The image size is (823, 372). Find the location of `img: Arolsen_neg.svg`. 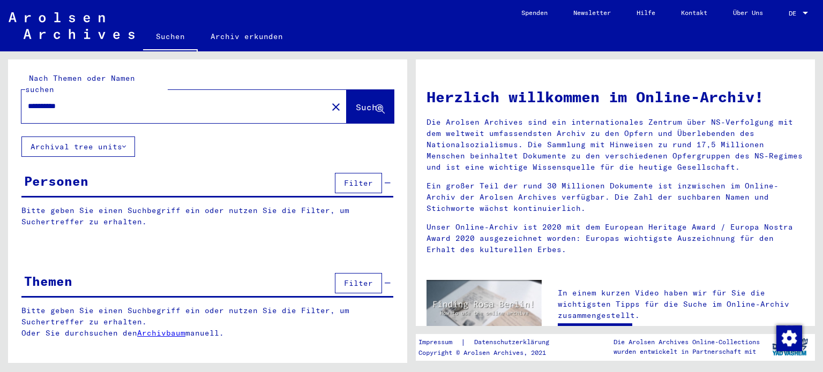

img: Arolsen_neg.svg is located at coordinates (71, 26).